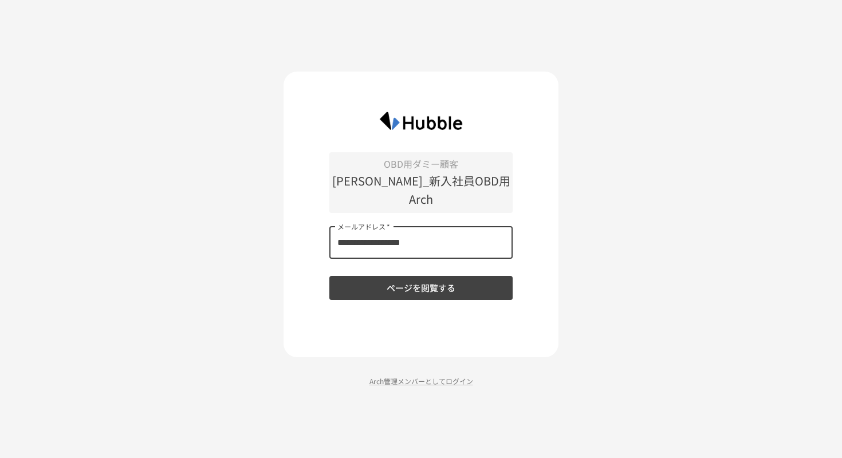  I want to click on button: ページを閲覧する, so click(421, 288).